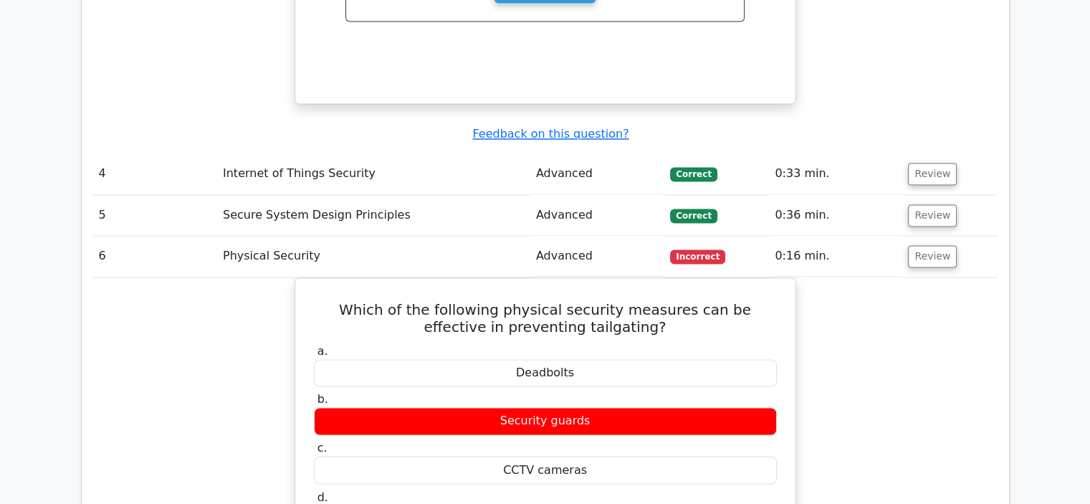 This screenshot has height=504, width=1090. Describe the element at coordinates (155, 256) in the screenshot. I see `td: 6` at that location.